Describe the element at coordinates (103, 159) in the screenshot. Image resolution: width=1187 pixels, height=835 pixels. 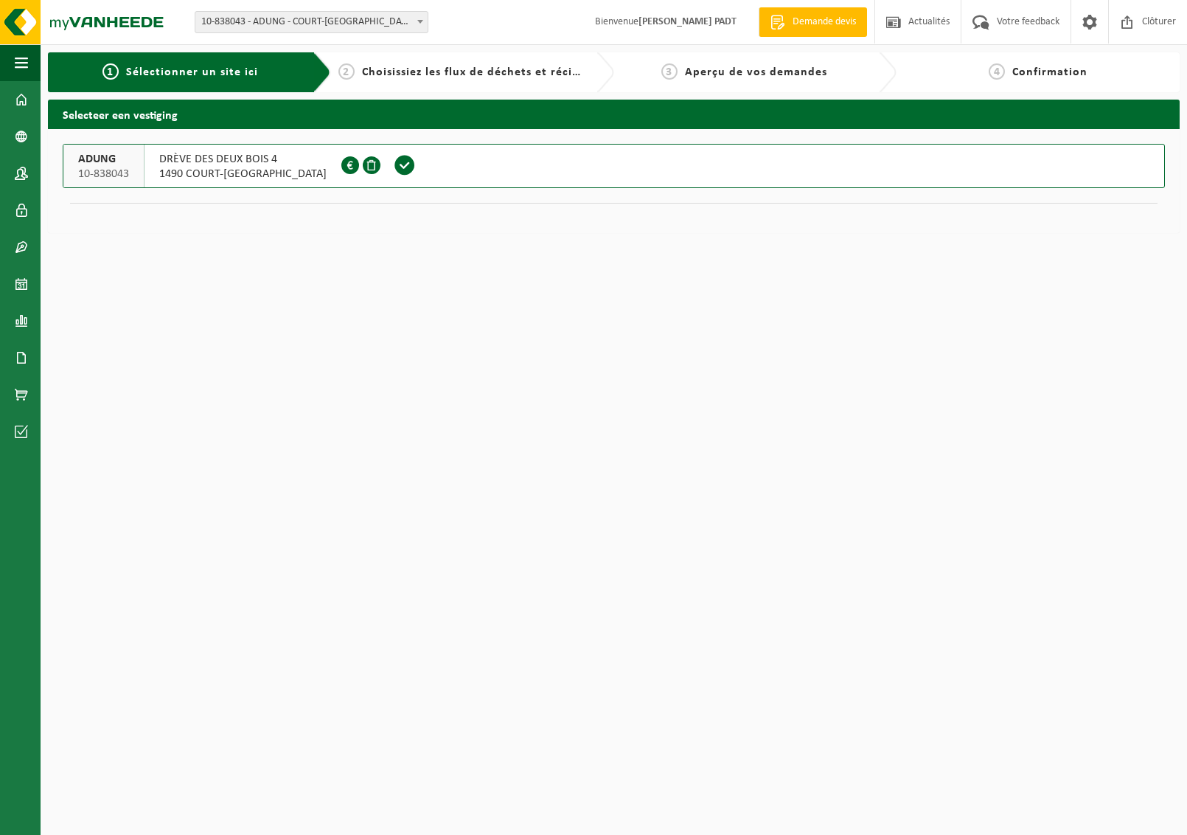
I see `span: ADUNG` at that location.